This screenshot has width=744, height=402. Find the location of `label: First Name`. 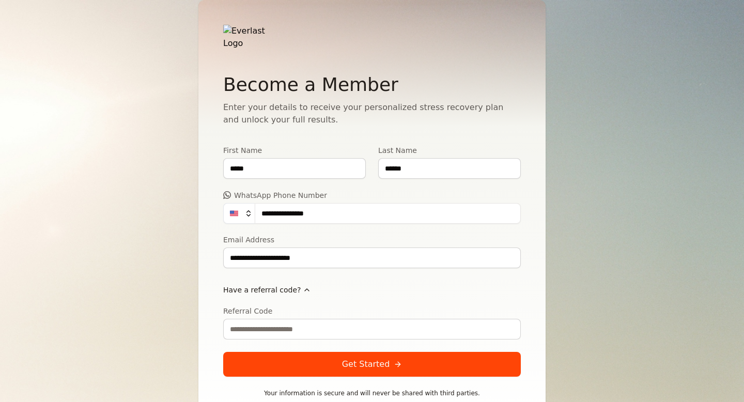

label: First Name is located at coordinates (295, 150).